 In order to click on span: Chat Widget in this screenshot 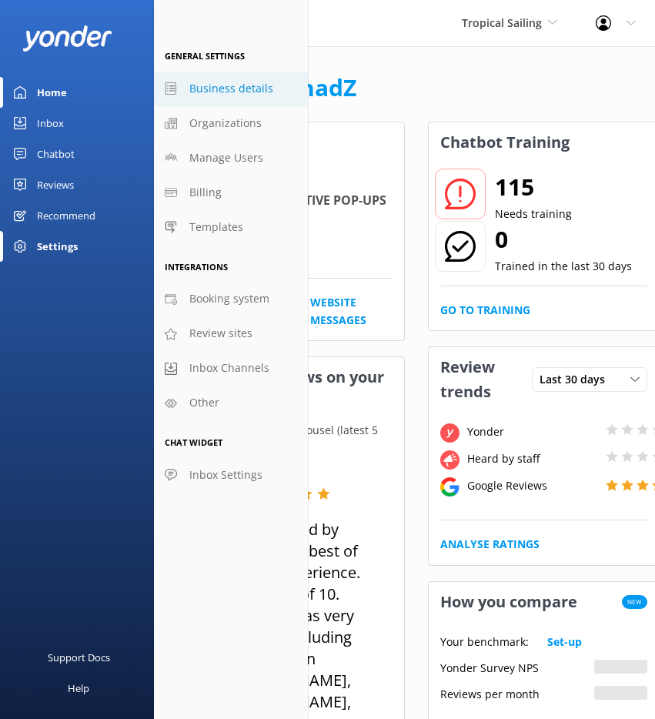, I will do `click(193, 442)`.